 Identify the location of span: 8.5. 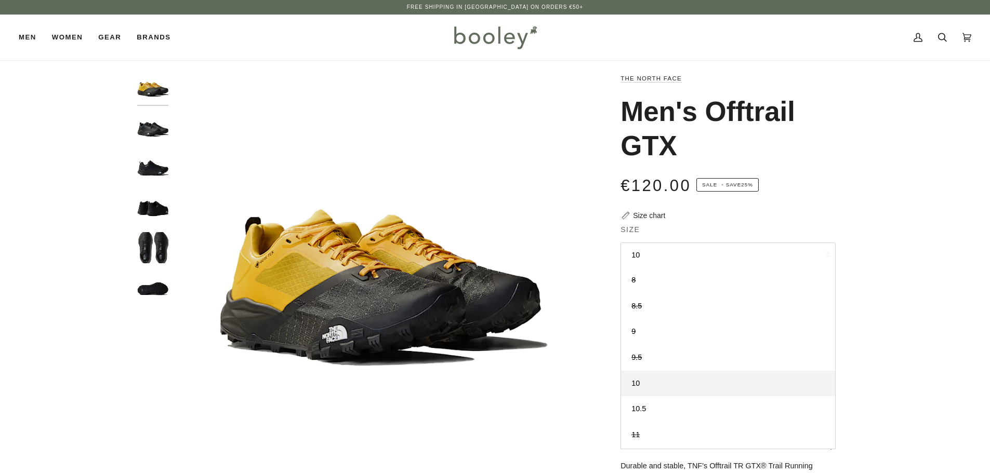
(637, 306).